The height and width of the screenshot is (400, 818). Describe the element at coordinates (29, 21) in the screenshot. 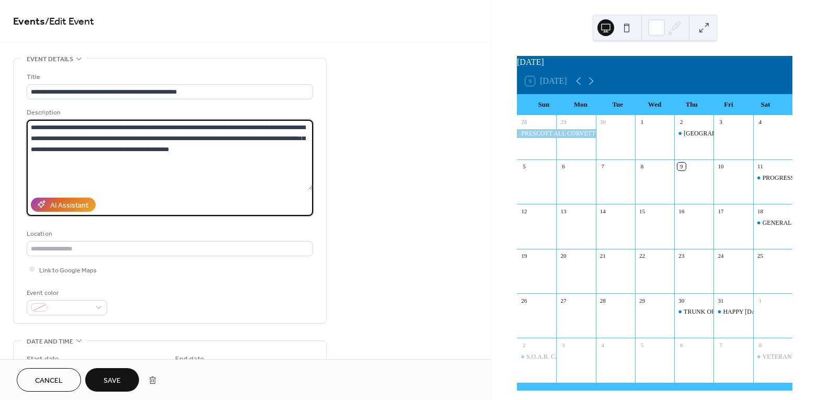

I see `a: Events` at that location.